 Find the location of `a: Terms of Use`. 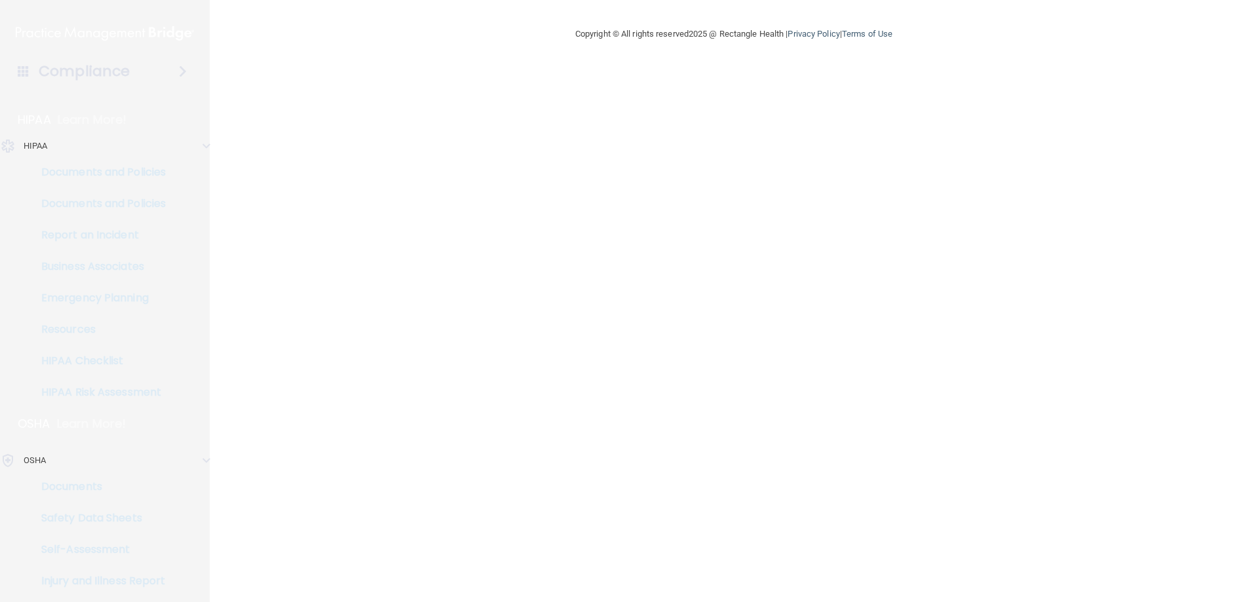

a: Terms of Use is located at coordinates (867, 33).